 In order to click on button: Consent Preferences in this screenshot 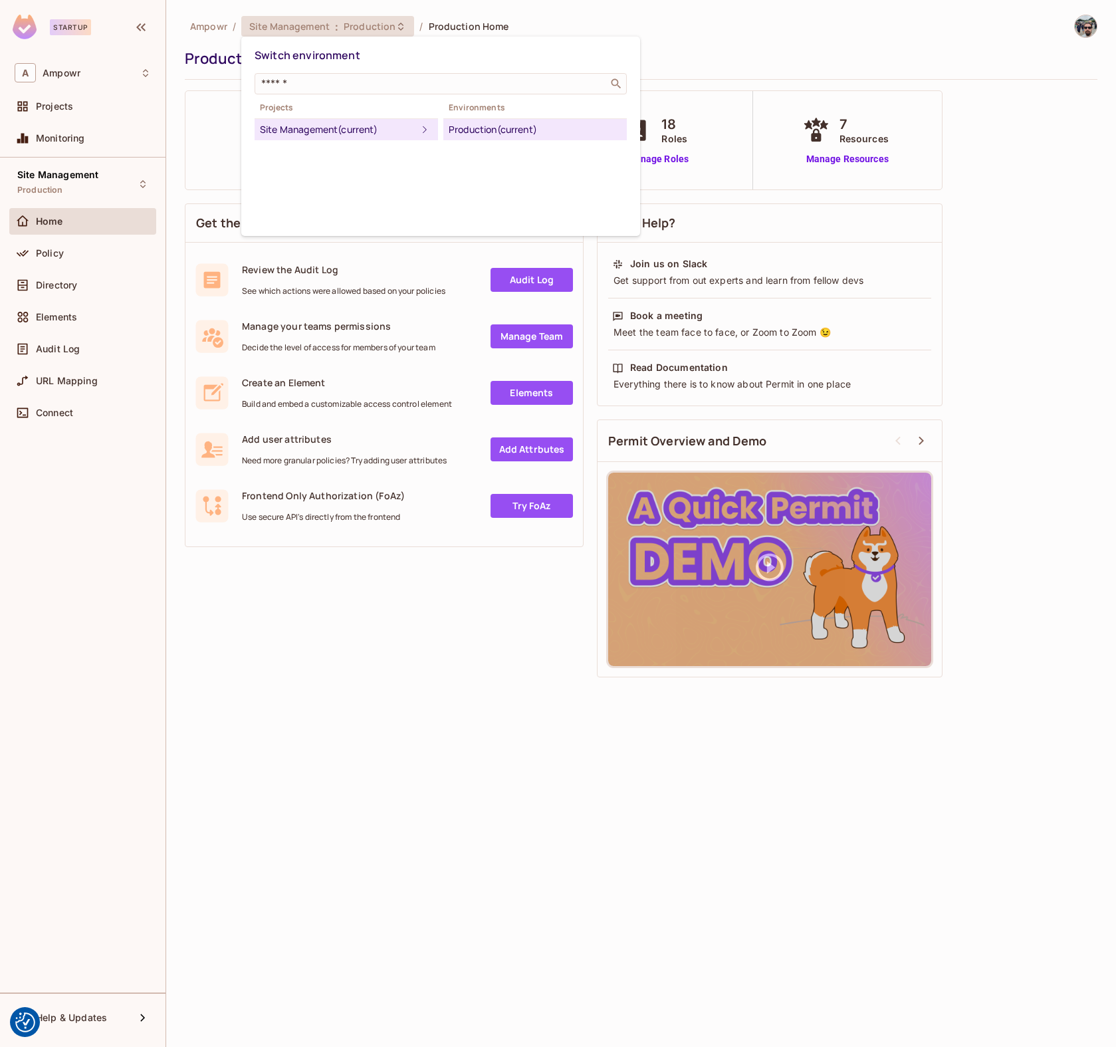, I will do `click(25, 1022)`.